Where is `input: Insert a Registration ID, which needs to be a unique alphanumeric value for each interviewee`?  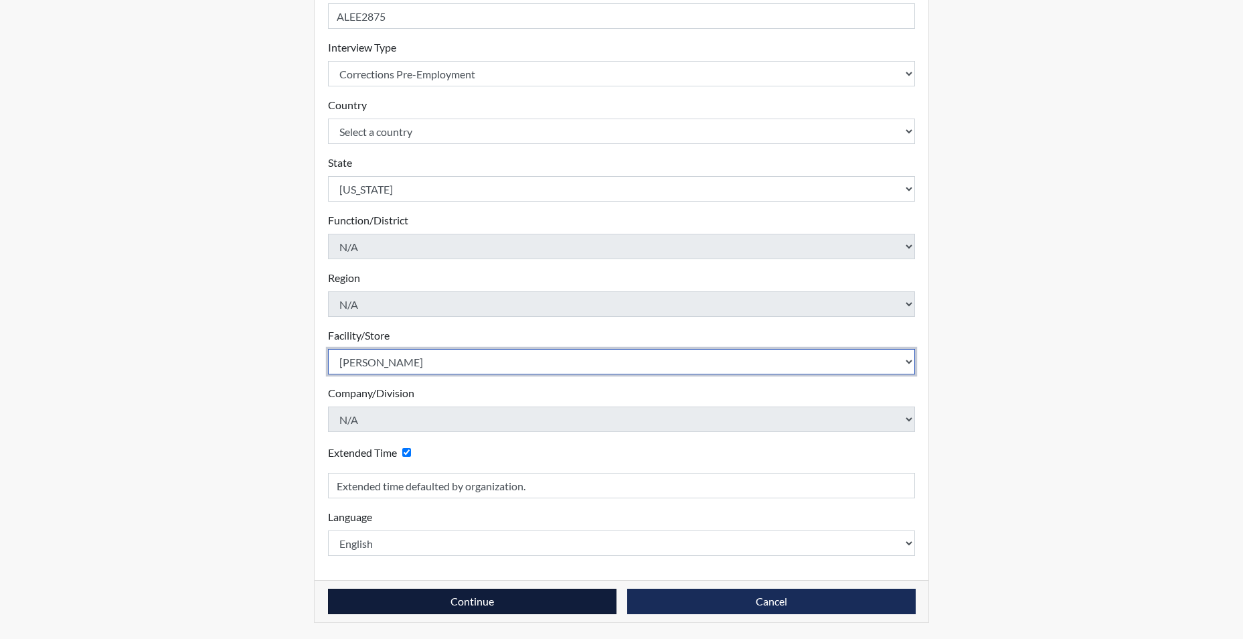
input: Insert a Registration ID, which needs to be a unique alphanumeric value for each interviewee is located at coordinates (622, 16).